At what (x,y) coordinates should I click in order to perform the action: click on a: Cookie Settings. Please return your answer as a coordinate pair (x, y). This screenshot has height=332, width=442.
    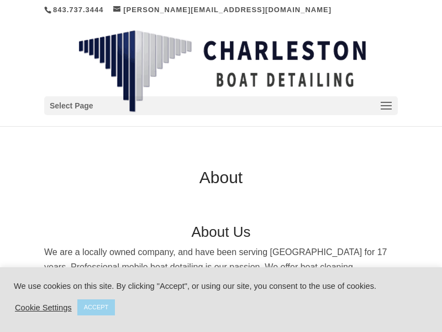
    Looking at the image, I should click on (43, 308).